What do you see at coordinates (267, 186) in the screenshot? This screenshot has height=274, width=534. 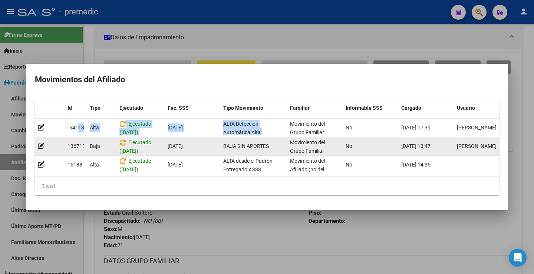 I see `div: 3 total` at bounding box center [267, 186].